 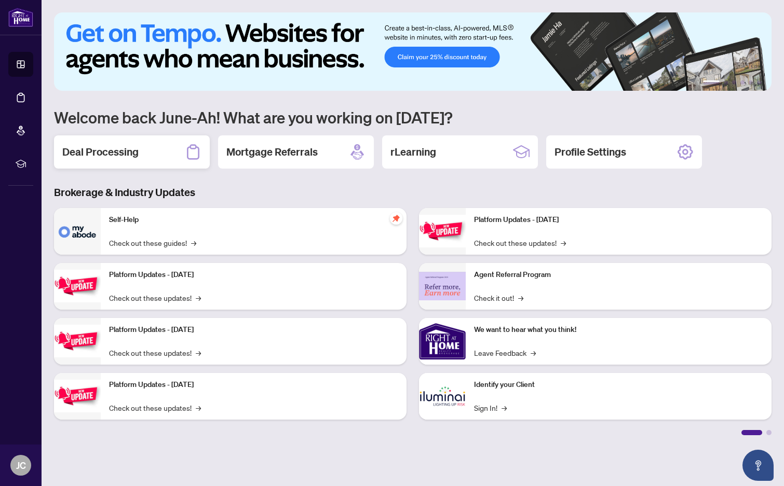 I want to click on span: pushpin, so click(x=396, y=218).